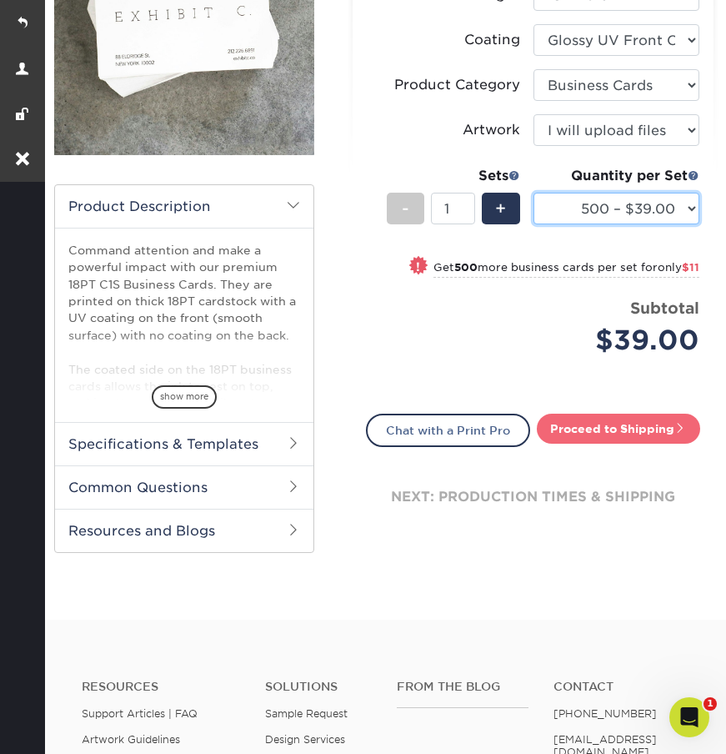 Image resolution: width=726 pixels, height=754 pixels. What do you see at coordinates (305, 739) in the screenshot?
I see `a: Design Services` at bounding box center [305, 739].